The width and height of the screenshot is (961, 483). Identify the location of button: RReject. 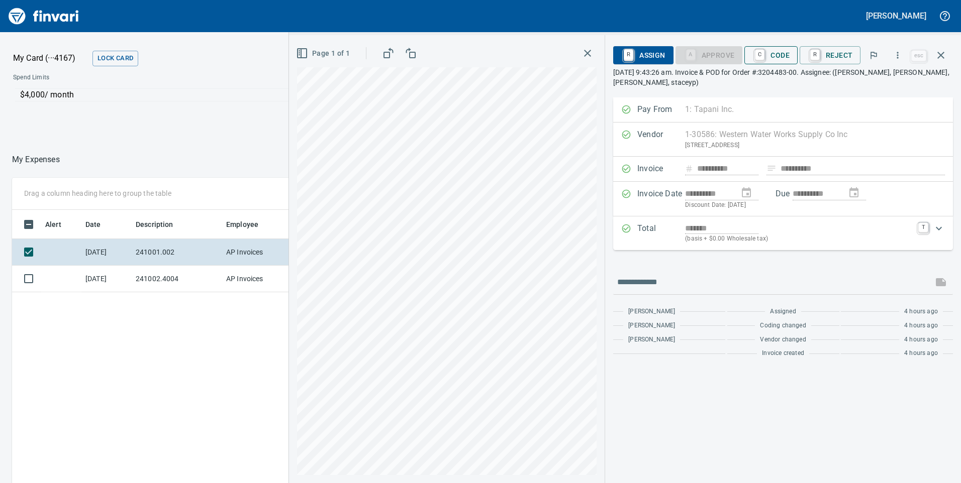
(829, 55).